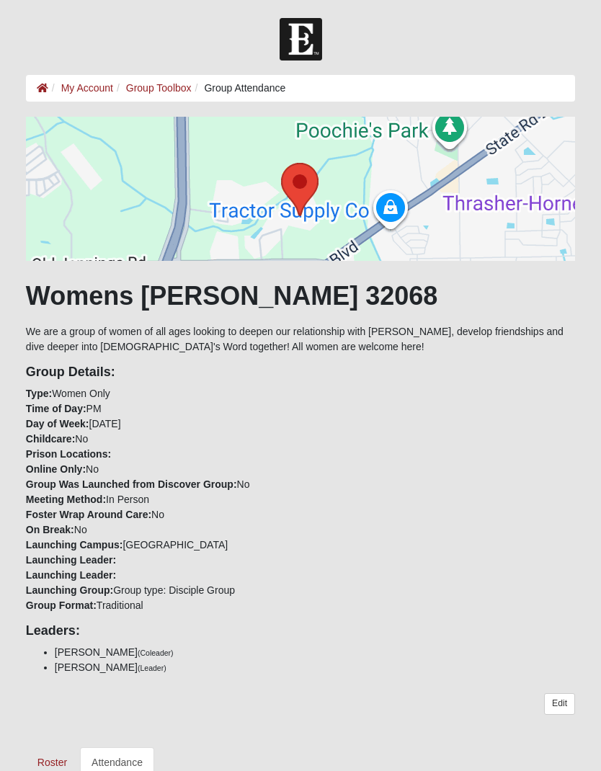  I want to click on li: Group Attendance, so click(239, 88).